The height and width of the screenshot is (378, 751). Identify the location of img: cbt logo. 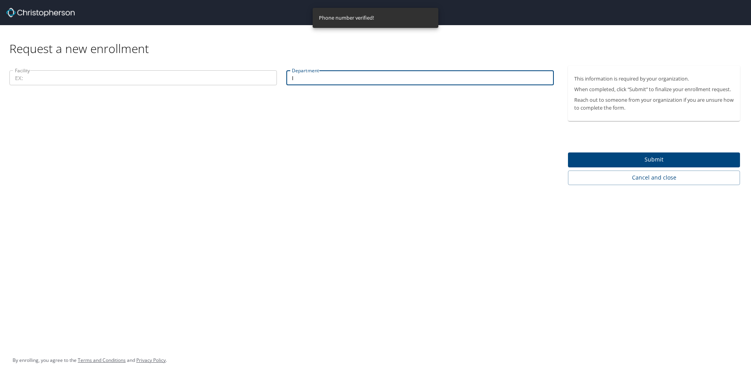
(40, 13).